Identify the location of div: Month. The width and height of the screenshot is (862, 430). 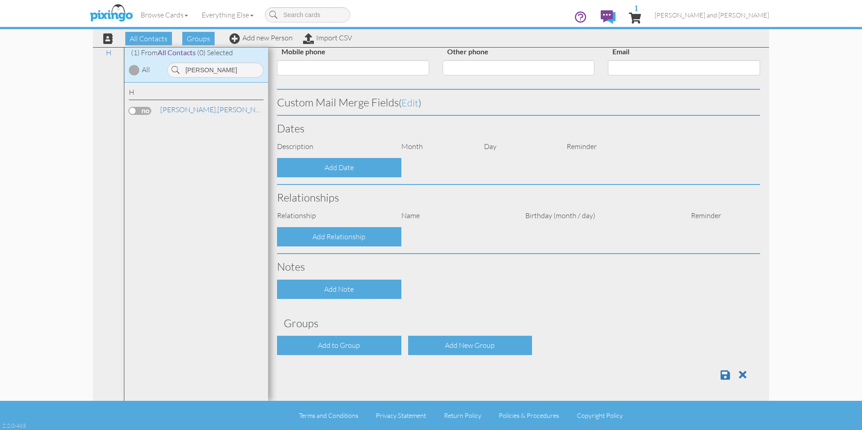
(436, 146).